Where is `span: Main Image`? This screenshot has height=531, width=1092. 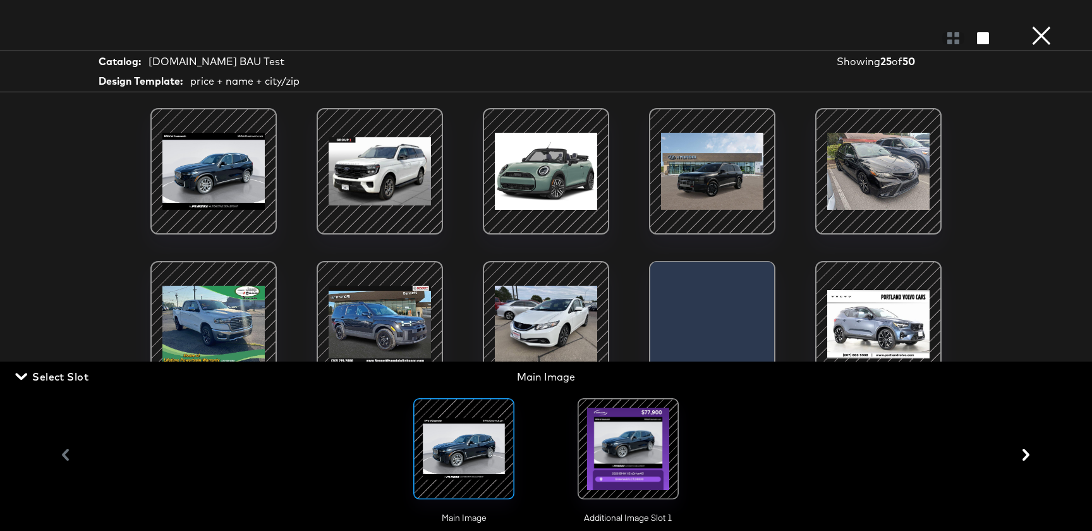
span: Main Image is located at coordinates (464, 517).